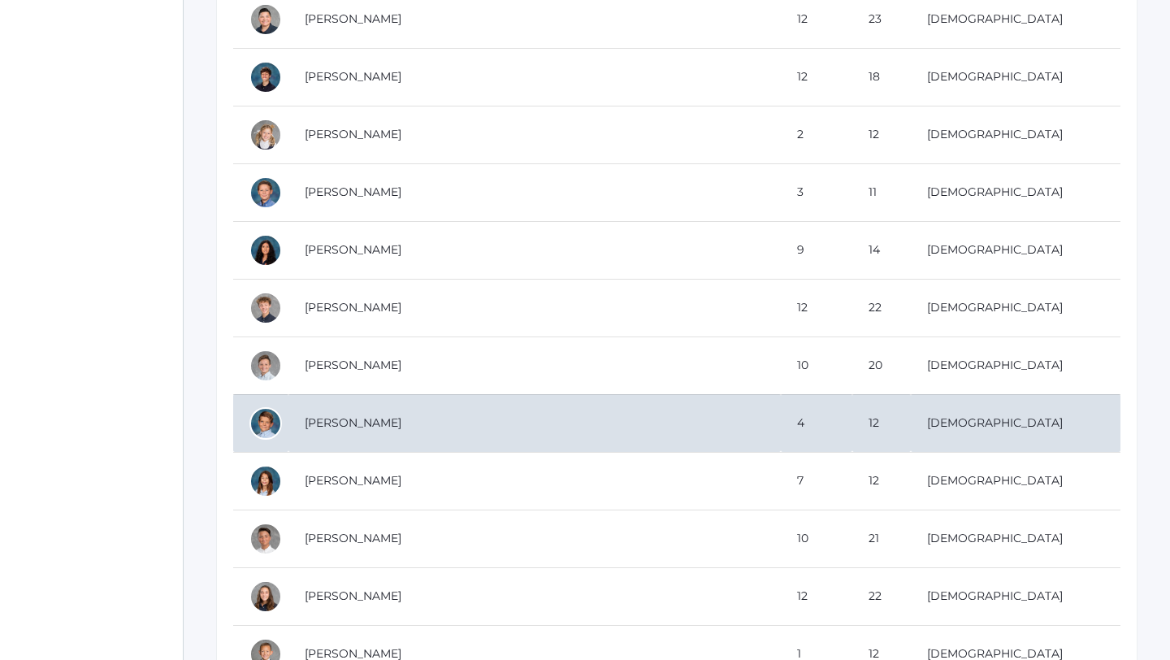 The image size is (1170, 660). Describe the element at coordinates (817, 134) in the screenshot. I see `td: 2` at that location.